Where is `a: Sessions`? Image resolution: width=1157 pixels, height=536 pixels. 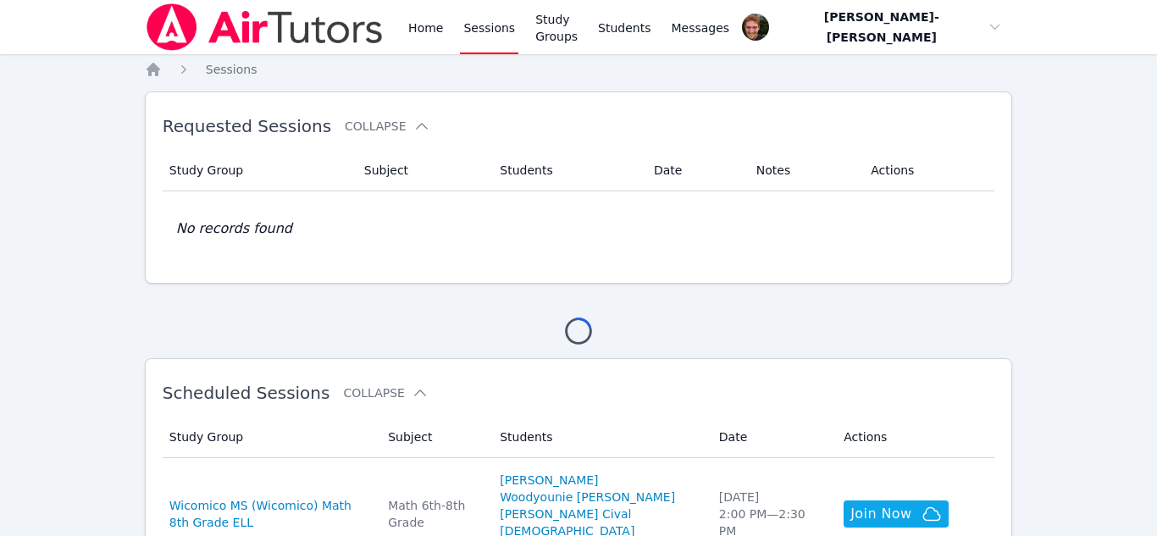 a: Sessions is located at coordinates (231, 69).